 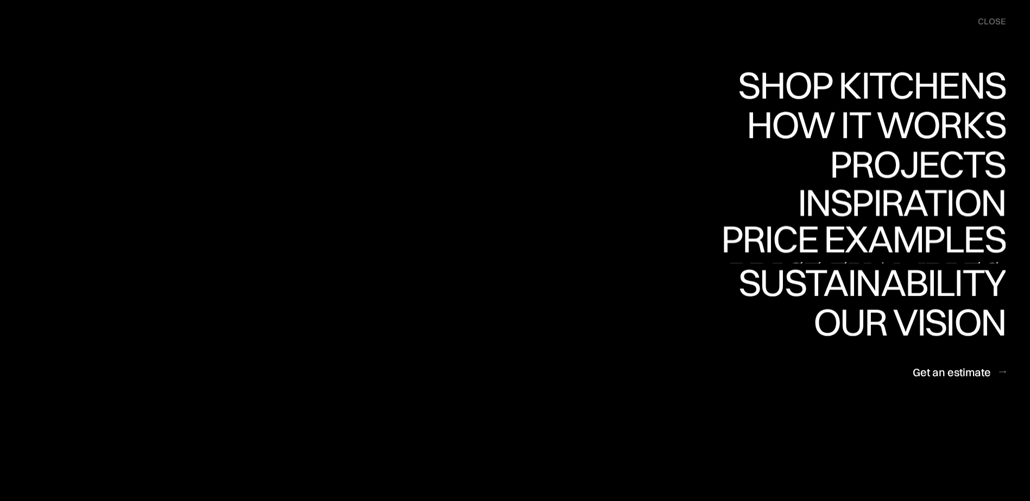 I want to click on a: SustainabilitySustainability, so click(x=867, y=283).